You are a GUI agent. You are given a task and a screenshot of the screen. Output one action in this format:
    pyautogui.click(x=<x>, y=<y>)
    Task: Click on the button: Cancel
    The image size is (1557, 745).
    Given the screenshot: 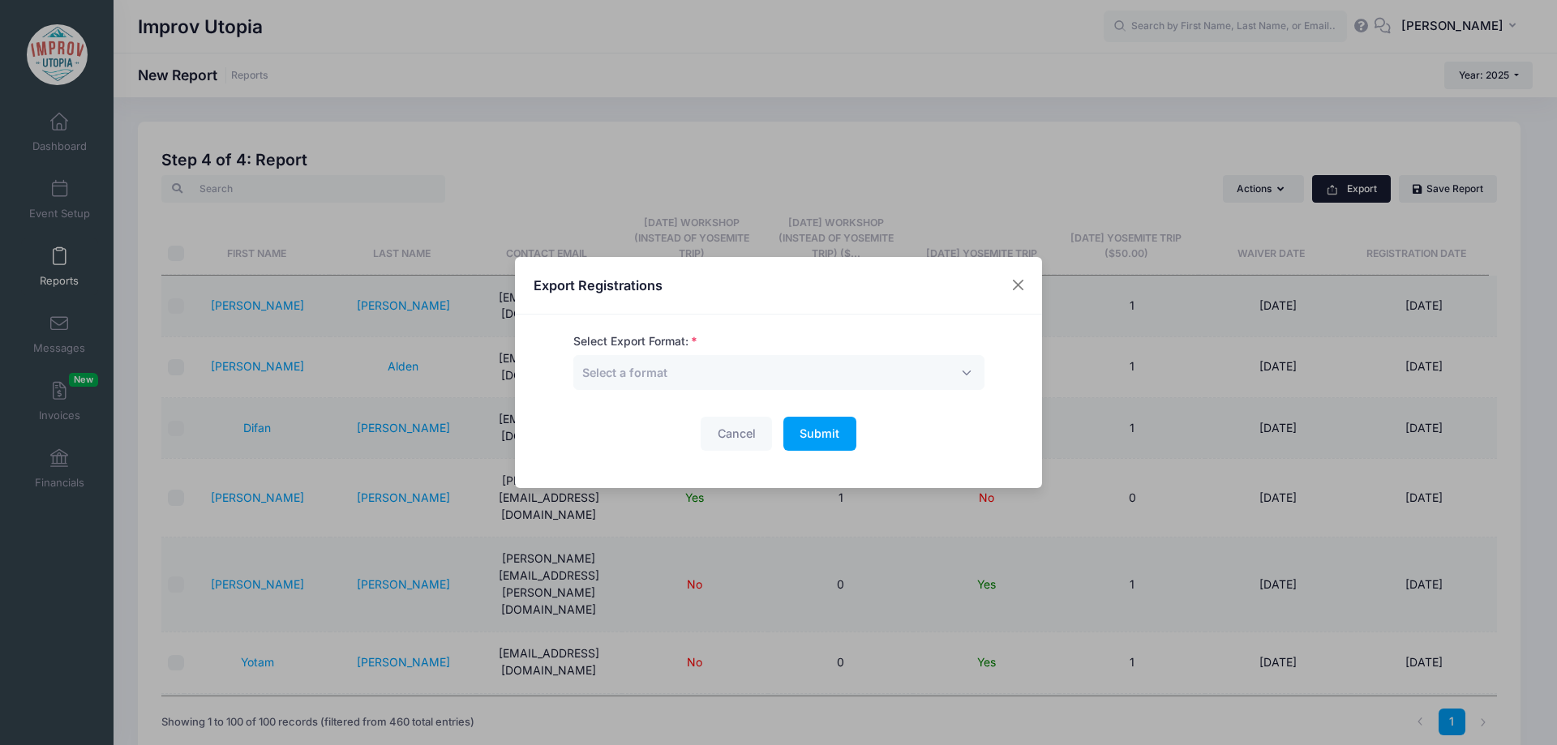 What is the action you would take?
    pyautogui.click(x=736, y=434)
    